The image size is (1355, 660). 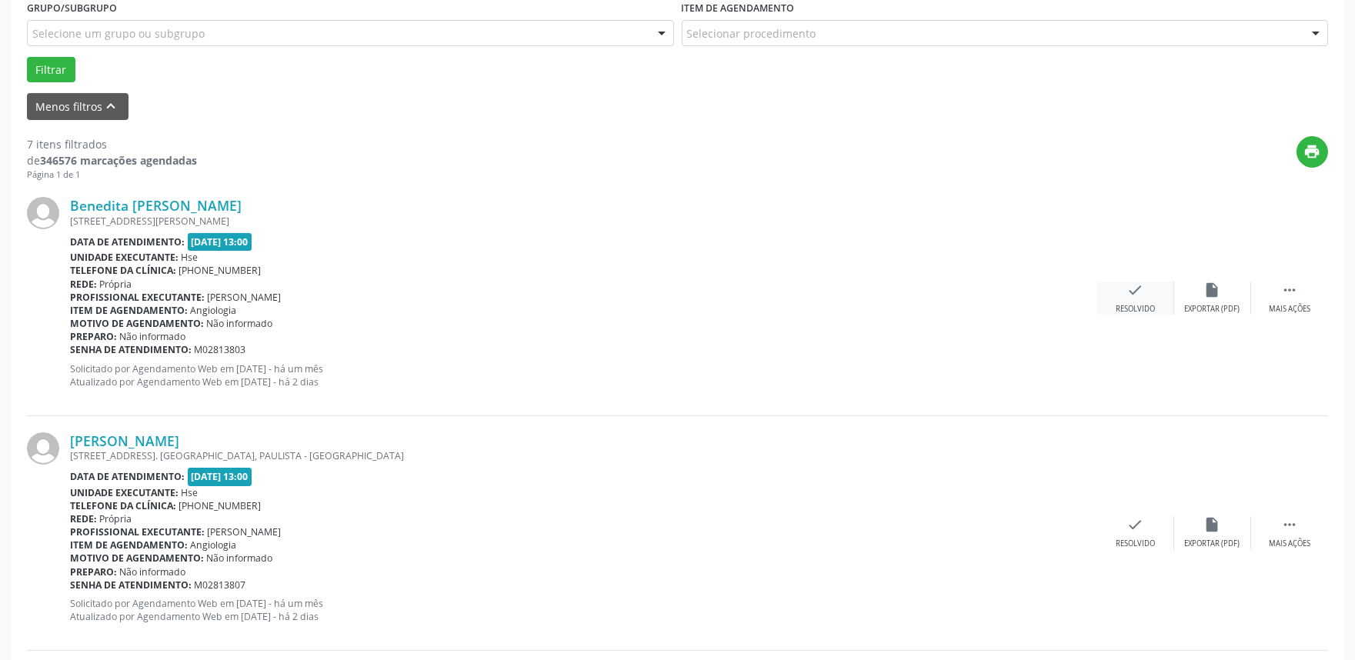 I want to click on button: print, so click(x=1312, y=152).